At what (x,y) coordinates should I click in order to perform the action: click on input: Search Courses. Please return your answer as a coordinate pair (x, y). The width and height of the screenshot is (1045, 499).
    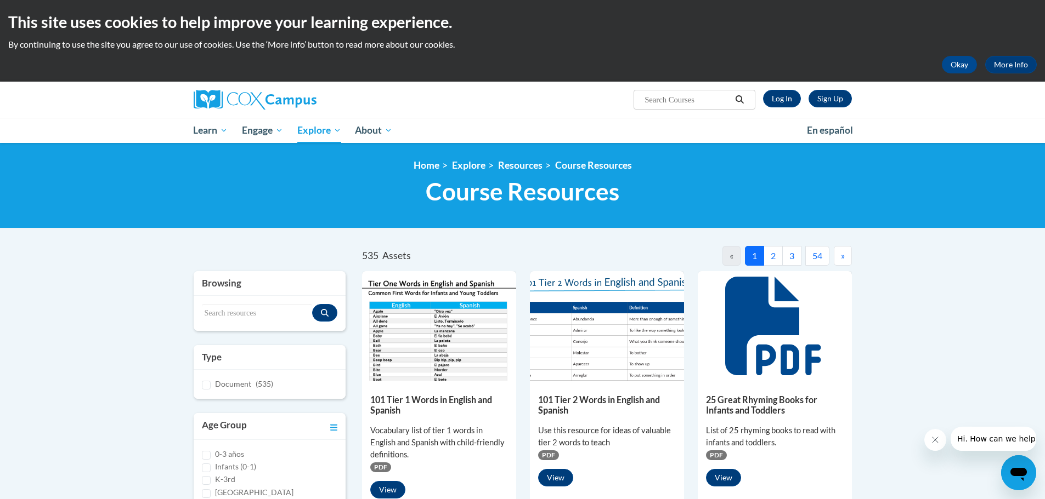
    Looking at the image, I should click on (687, 100).